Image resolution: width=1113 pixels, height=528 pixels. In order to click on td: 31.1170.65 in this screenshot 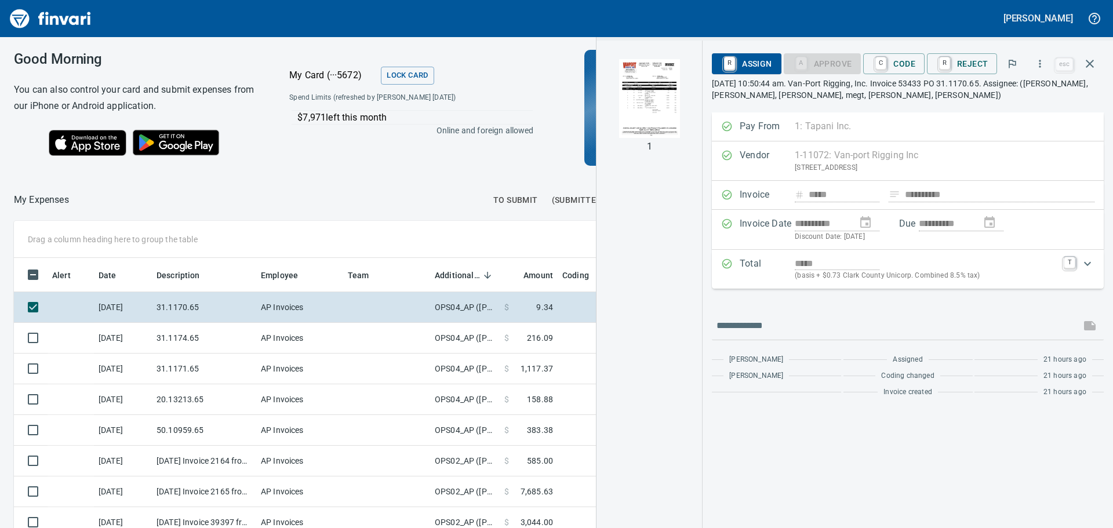, I will do `click(204, 307)`.